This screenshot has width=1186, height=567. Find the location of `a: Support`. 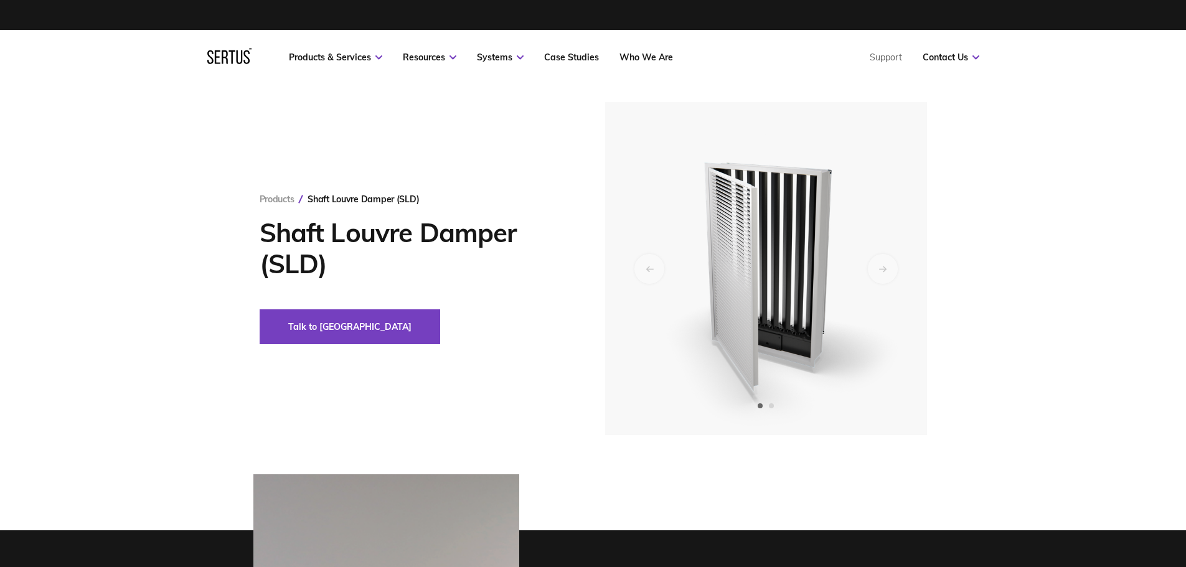

a: Support is located at coordinates (886, 57).